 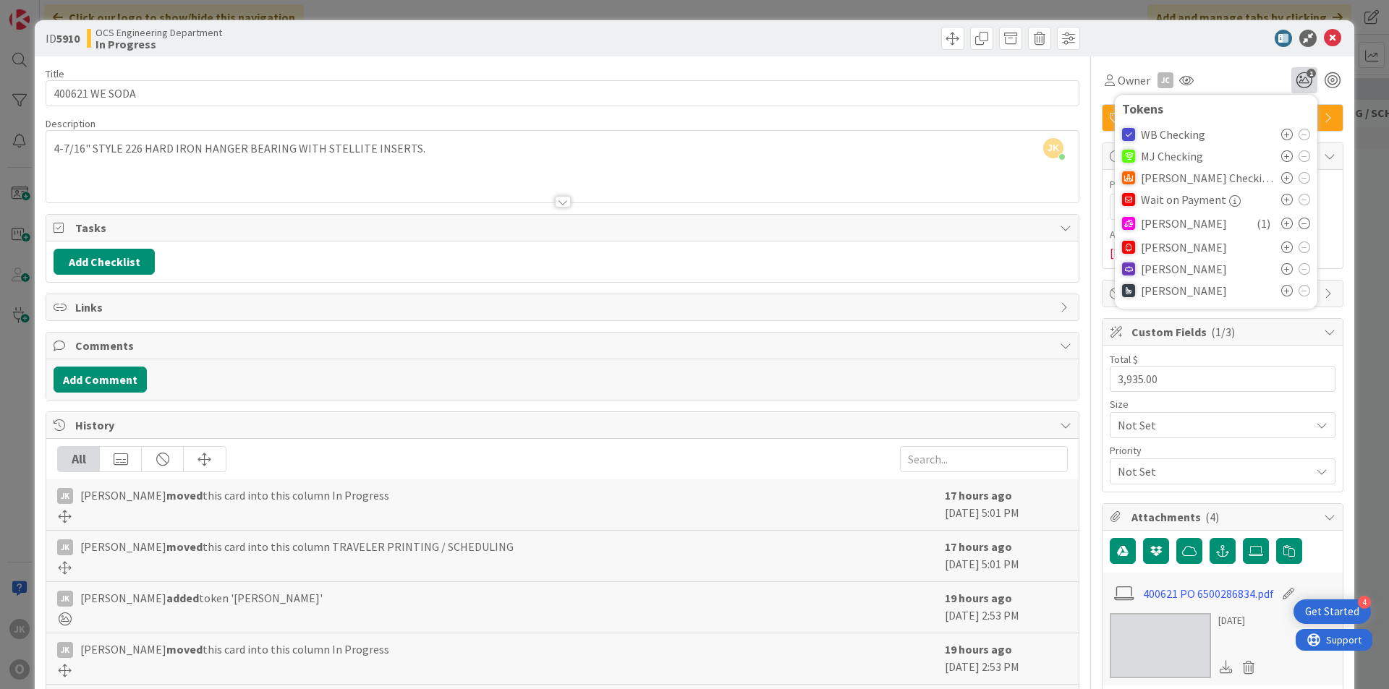 I want to click on div: Download, so click(x=1226, y=668).